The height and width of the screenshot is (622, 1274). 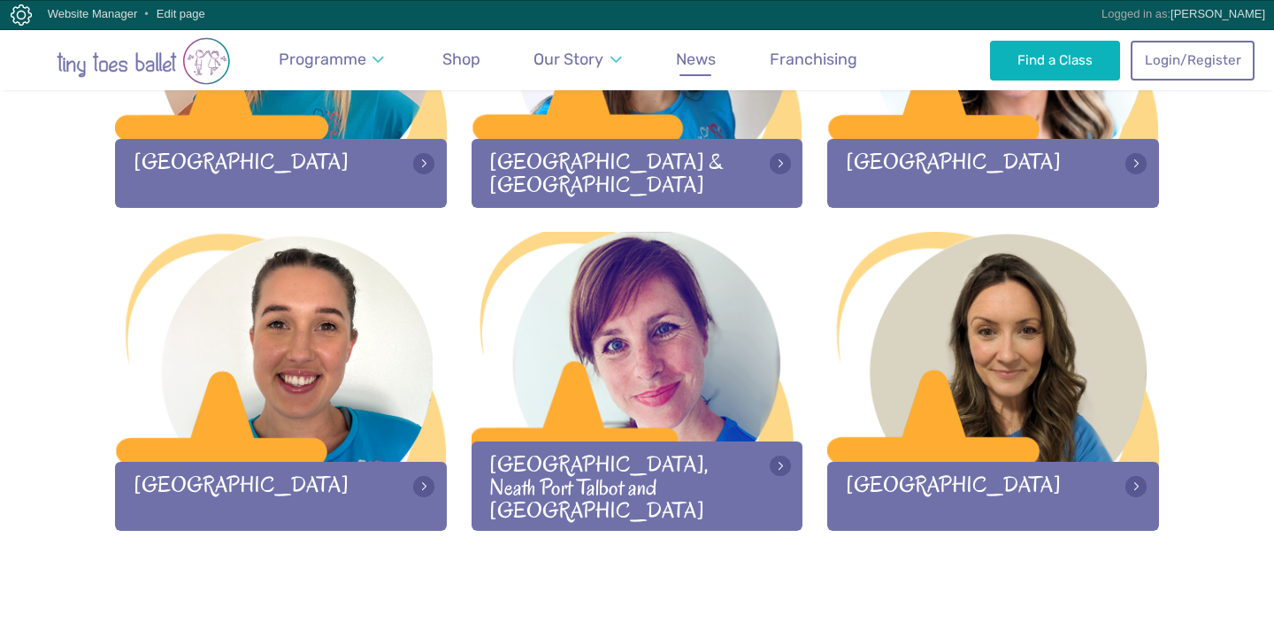 What do you see at coordinates (332, 59) in the screenshot?
I see `a: Programme` at bounding box center [332, 59].